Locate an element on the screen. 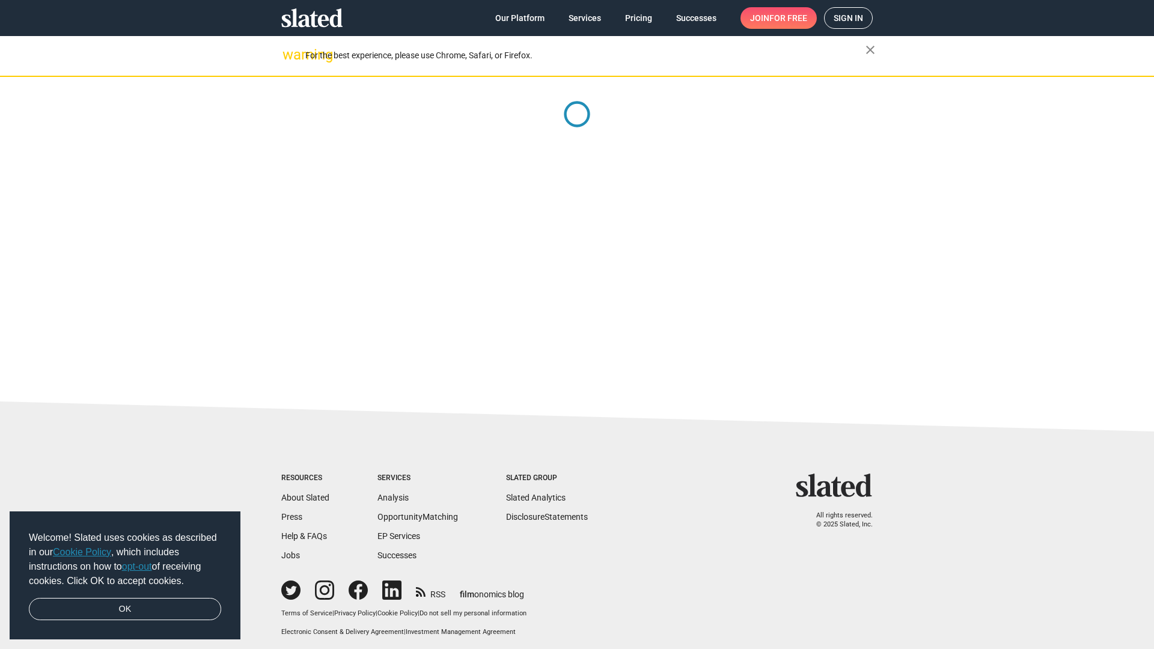 This screenshot has width=1154, height=649. a: Joinfor free is located at coordinates (778, 18).